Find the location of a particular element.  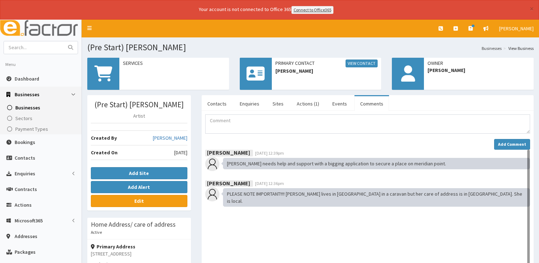

small: Active is located at coordinates (96, 232).